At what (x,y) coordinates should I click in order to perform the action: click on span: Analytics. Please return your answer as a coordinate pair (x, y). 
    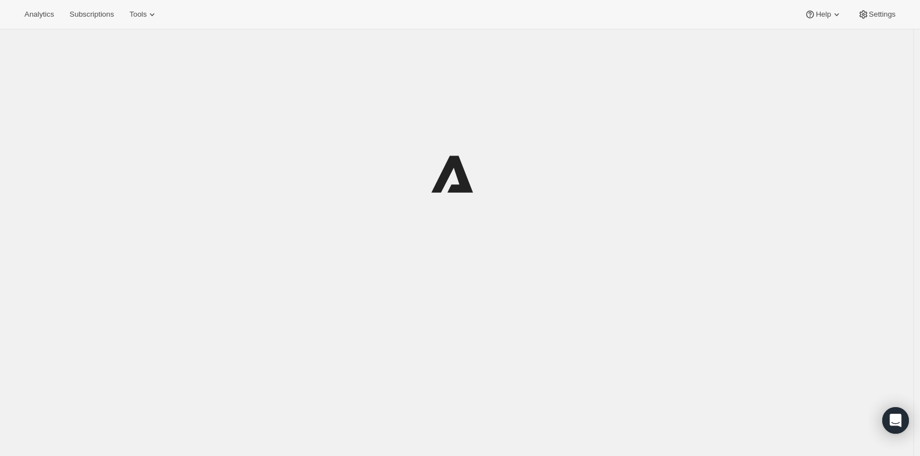
    Looking at the image, I should click on (39, 14).